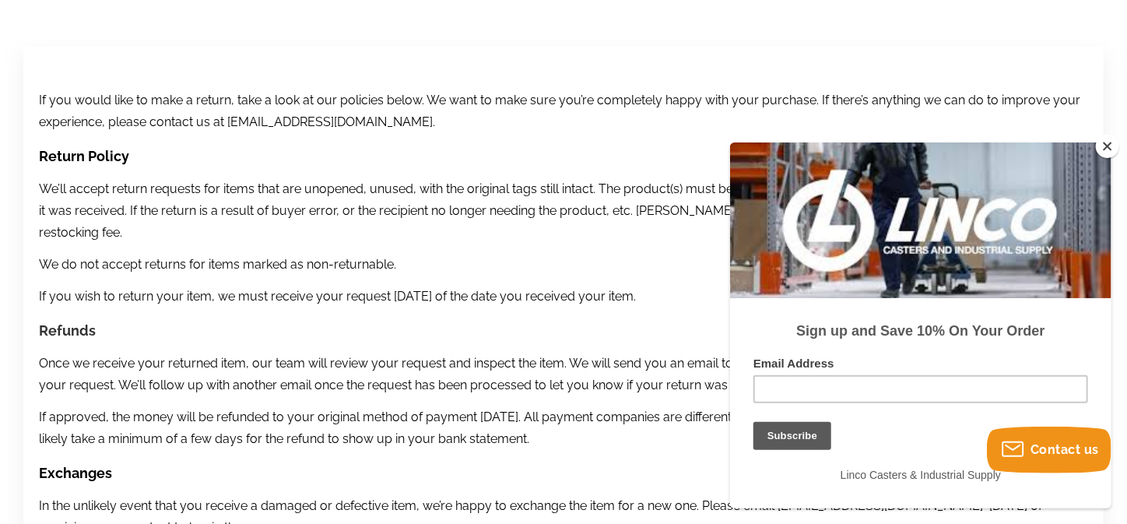 The height and width of the screenshot is (524, 1127). Describe the element at coordinates (190, 188) in the screenshot. I see `strong: Sign up and Save 10% On Your Order` at that location.